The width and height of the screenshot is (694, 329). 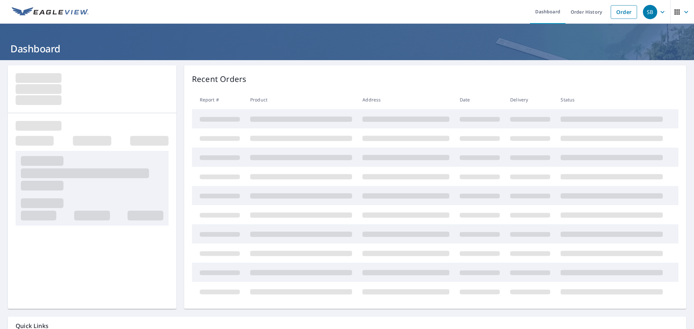 What do you see at coordinates (50, 12) in the screenshot?
I see `img: EV Logo` at bounding box center [50, 12].